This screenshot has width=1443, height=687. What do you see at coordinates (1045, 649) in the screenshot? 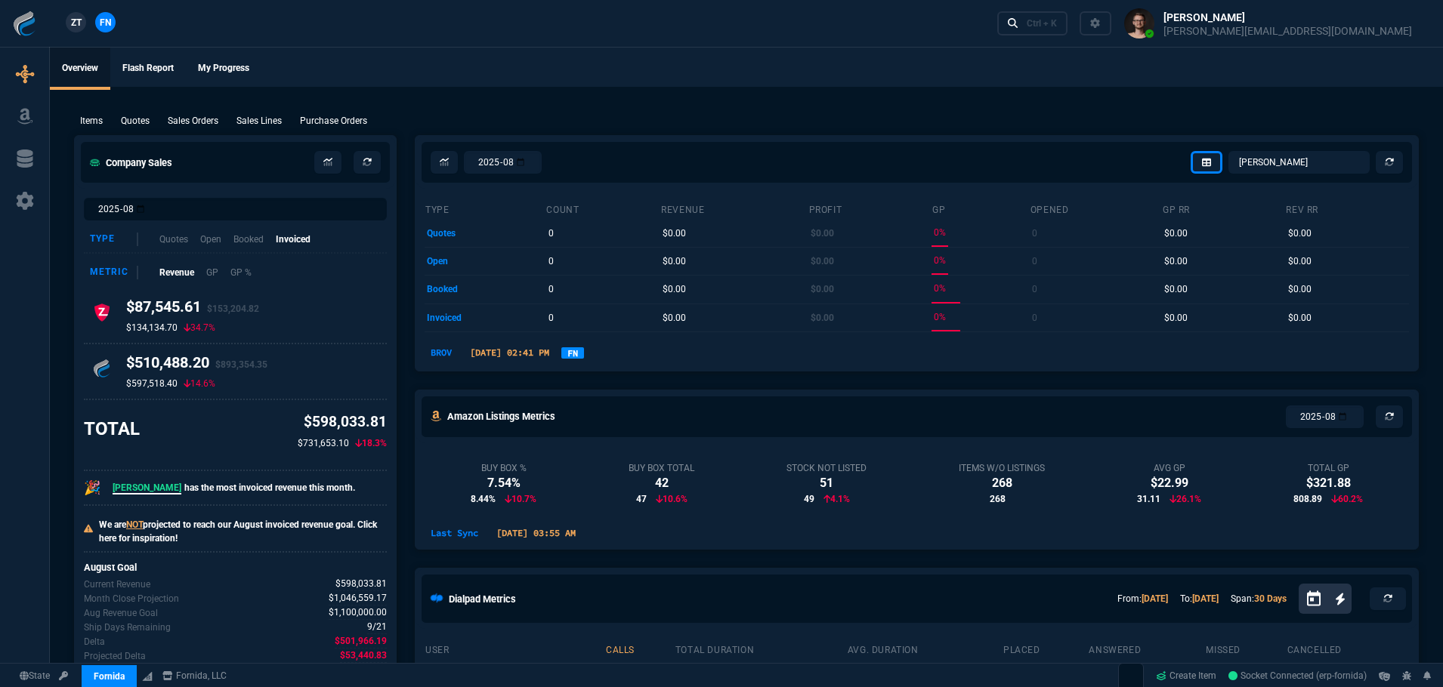
I see `th: placed` at bounding box center [1045, 649].